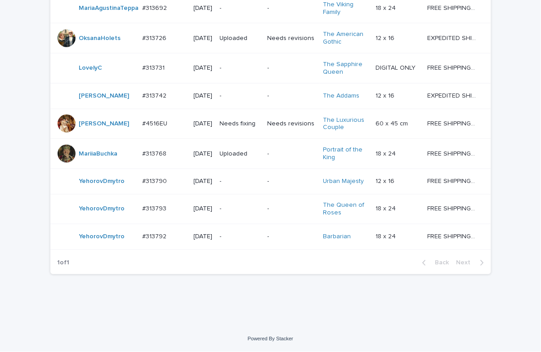 The image size is (541, 352). What do you see at coordinates (270, 339) in the screenshot?
I see `a: Powered By Stacker` at bounding box center [270, 339].